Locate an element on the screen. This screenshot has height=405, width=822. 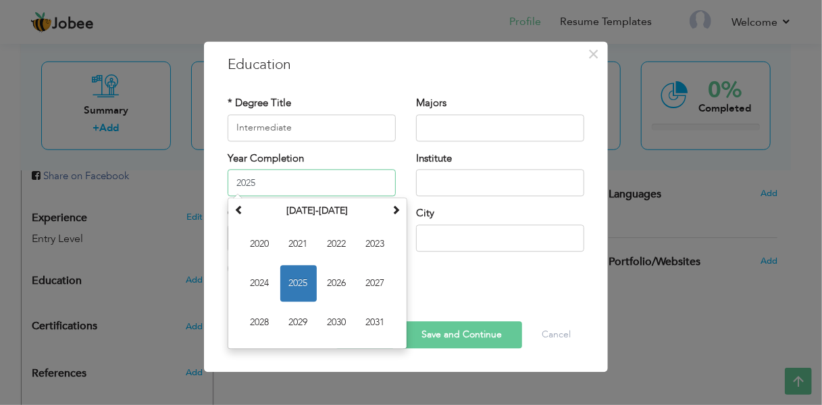
label: * Degree Title is located at coordinates (259, 103).